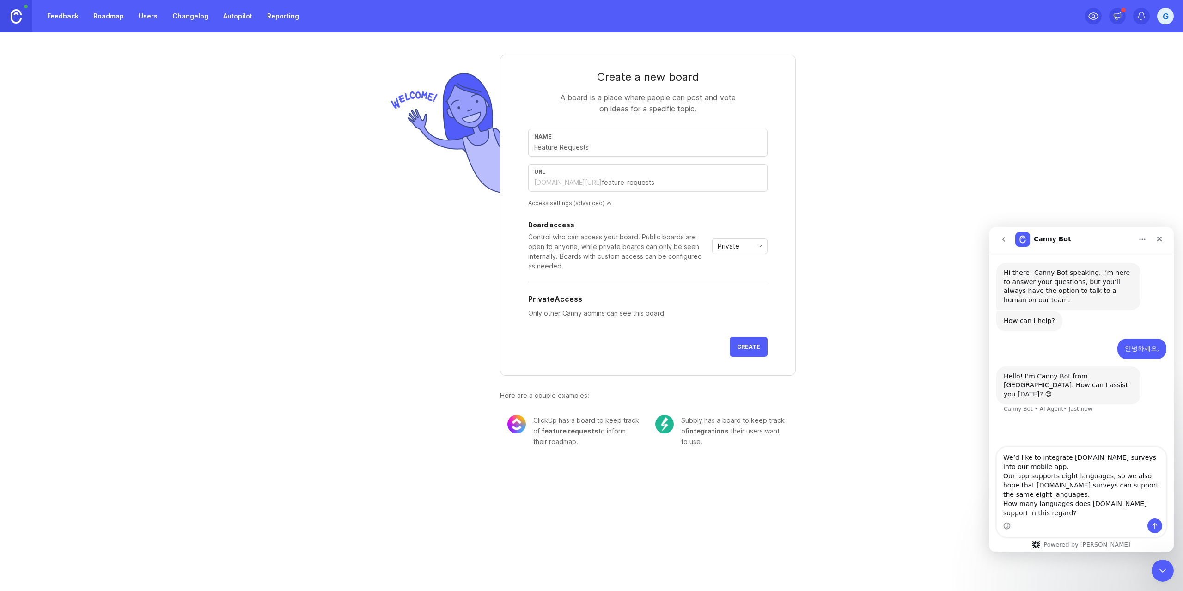 This screenshot has width=1183, height=591. What do you see at coordinates (18, 299) in the screenshot?
I see `button: Emoji picker` at bounding box center [18, 299].